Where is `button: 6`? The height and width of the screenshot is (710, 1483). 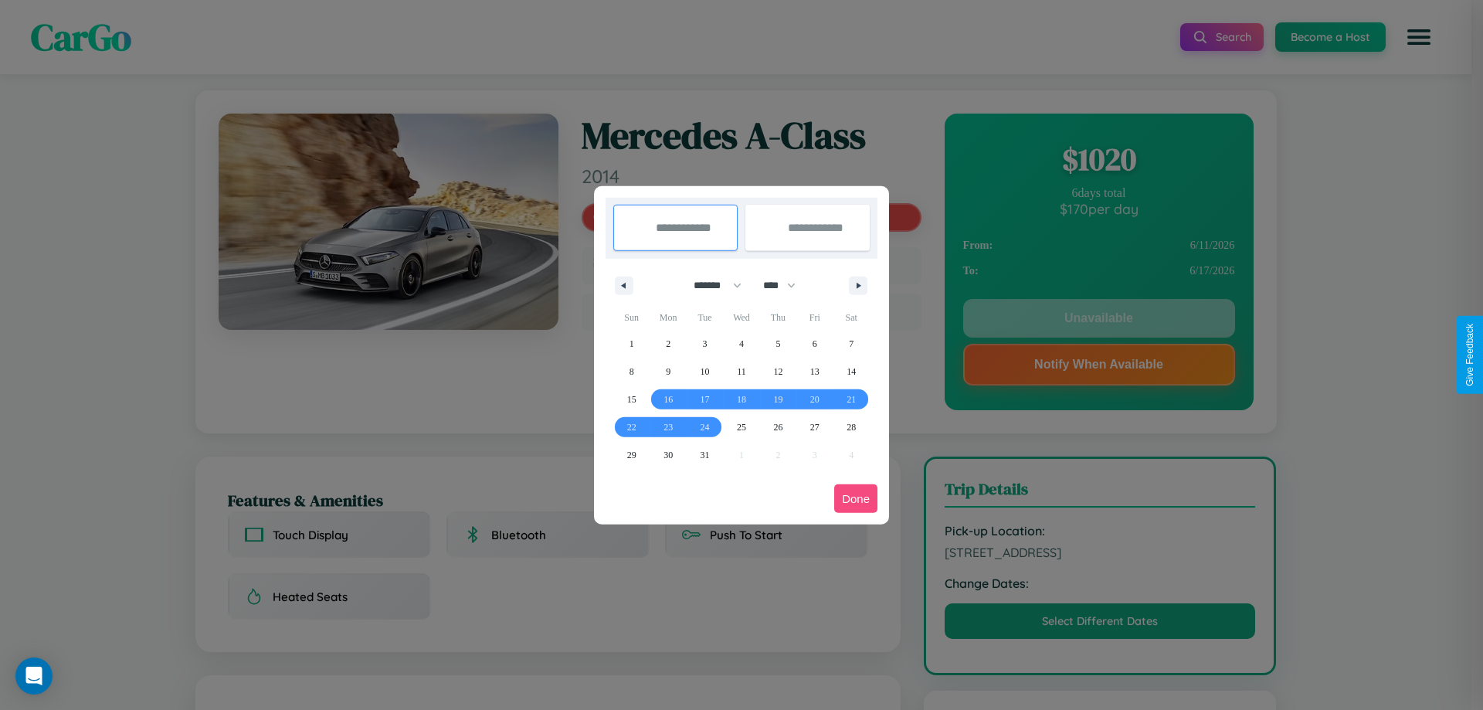 button: 6 is located at coordinates (814, 344).